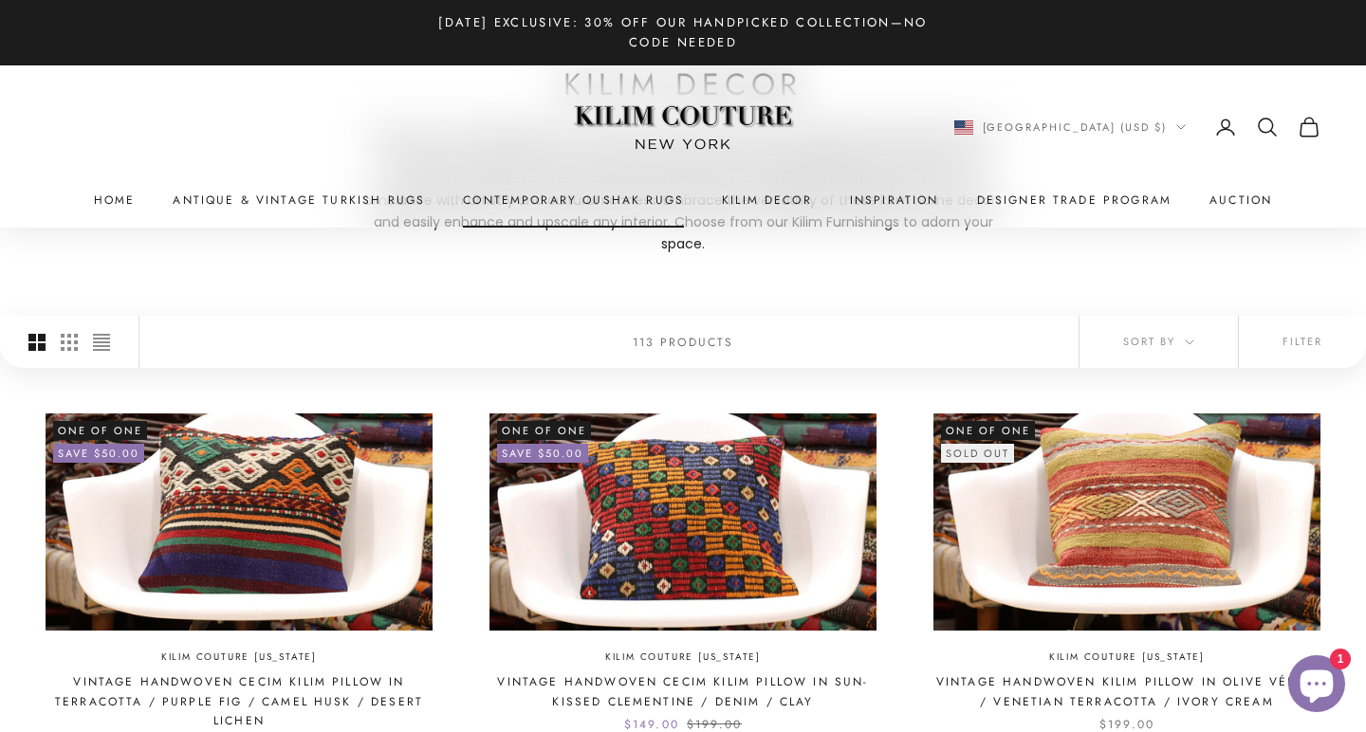 Image resolution: width=1366 pixels, height=732 pixels. I want to click on img: United States, so click(964, 127).